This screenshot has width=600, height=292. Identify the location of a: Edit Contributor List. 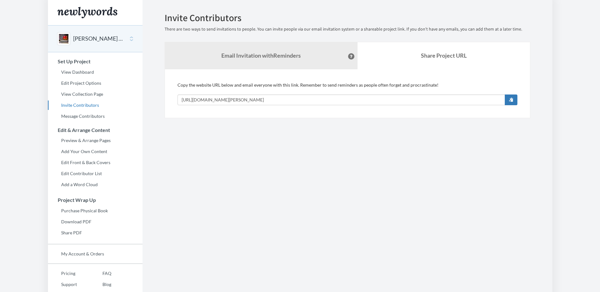
(95, 174).